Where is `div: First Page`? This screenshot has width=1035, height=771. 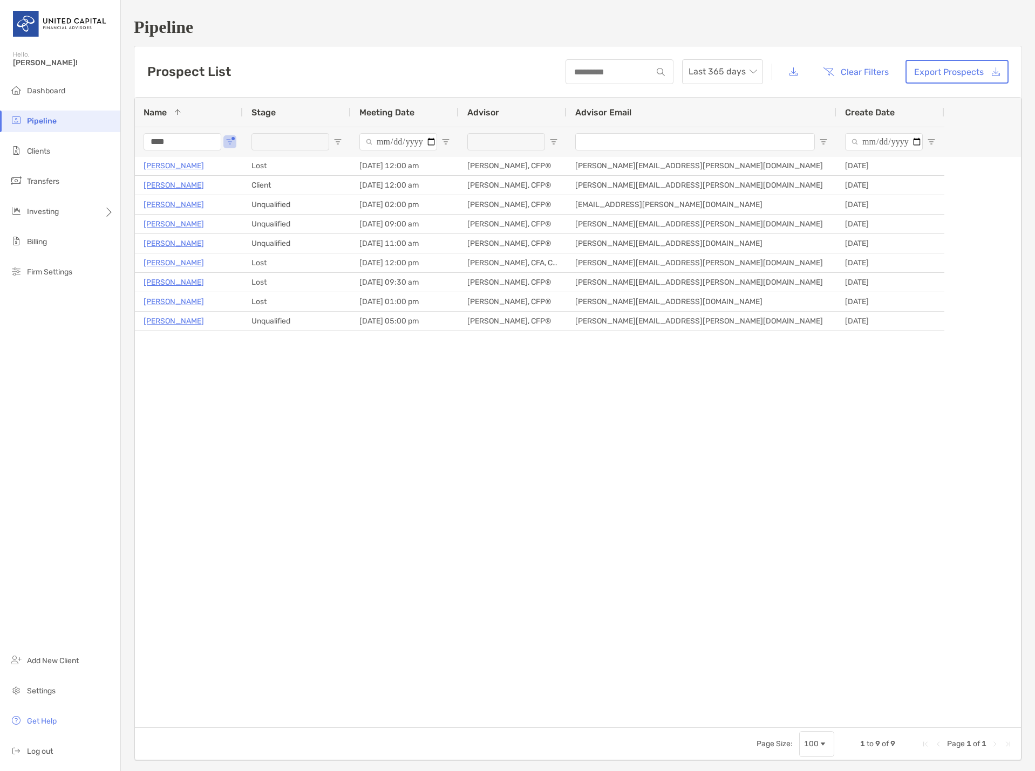
div: First Page is located at coordinates (925, 744).